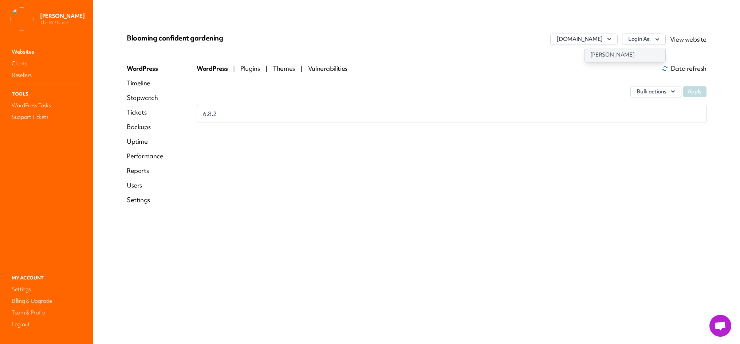  What do you see at coordinates (210, 114) in the screenshot?
I see `span: 6.8.2` at bounding box center [210, 114].